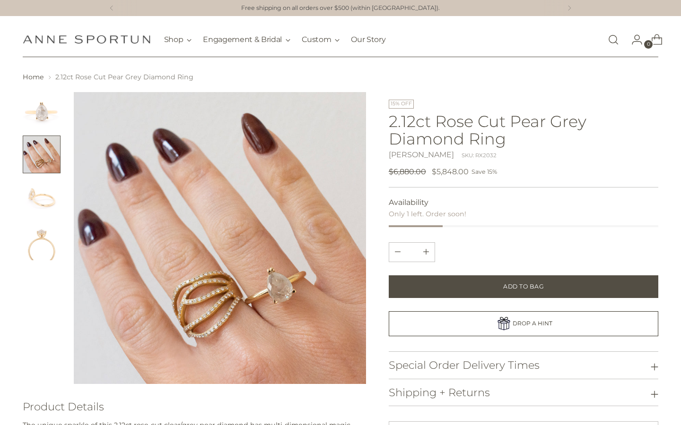 The height and width of the screenshot is (425, 681). Describe the element at coordinates (633, 40) in the screenshot. I see `a: Go to the account page` at that location.